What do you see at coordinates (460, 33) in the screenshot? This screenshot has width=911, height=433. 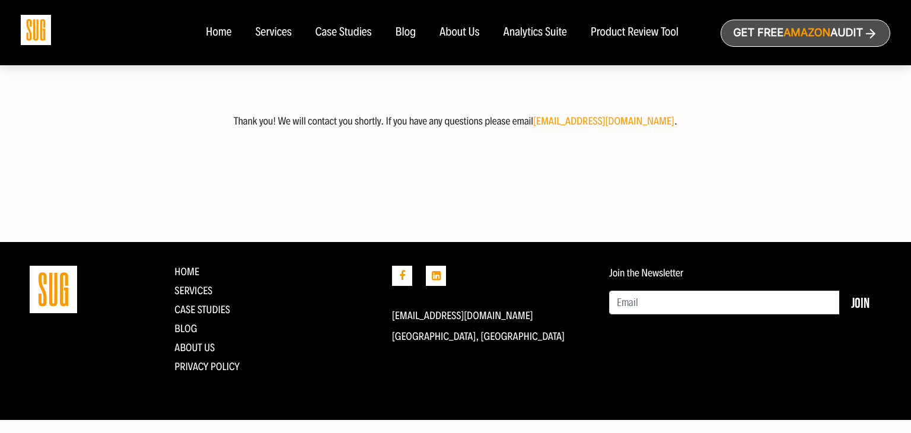 I see `div: About Us` at bounding box center [460, 33].